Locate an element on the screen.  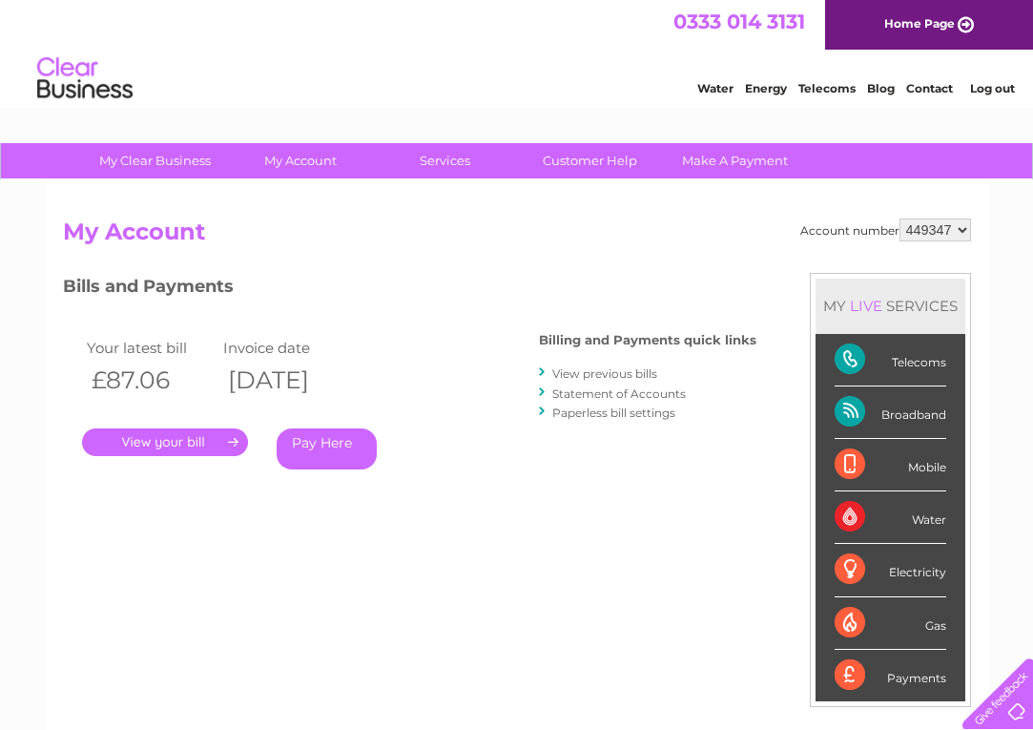
a: Pay Here is located at coordinates (326, 448).